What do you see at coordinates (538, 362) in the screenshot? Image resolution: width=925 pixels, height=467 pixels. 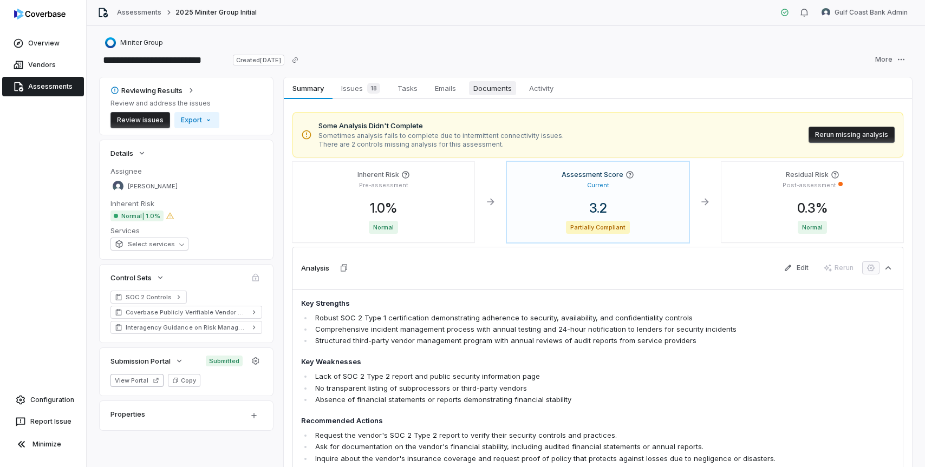 I see `h4: Key Weaknesses` at bounding box center [538, 362].